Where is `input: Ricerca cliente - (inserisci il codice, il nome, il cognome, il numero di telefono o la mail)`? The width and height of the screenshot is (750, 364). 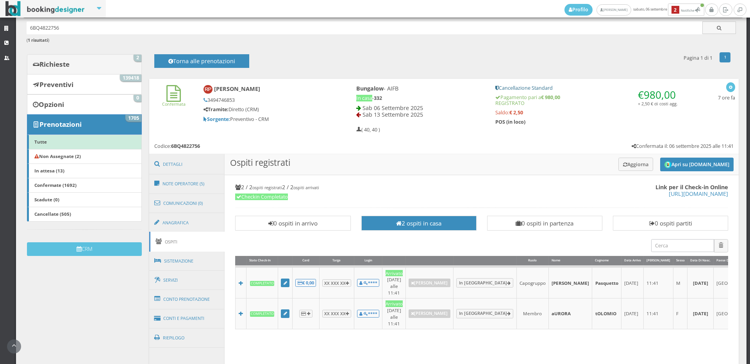
input: Ricerca cliente - (inserisci il codice, il nome, il cognome, il numero di telefono o la mail) is located at coordinates (364, 28).